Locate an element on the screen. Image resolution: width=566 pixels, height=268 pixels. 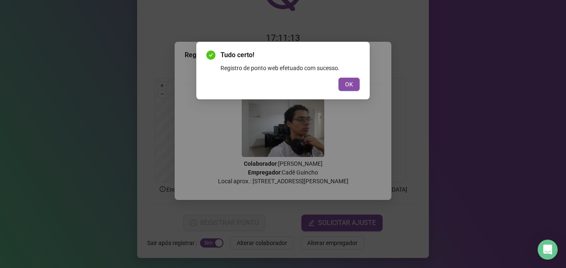
div: Open Intercom Messenger is located at coordinates (548, 249).